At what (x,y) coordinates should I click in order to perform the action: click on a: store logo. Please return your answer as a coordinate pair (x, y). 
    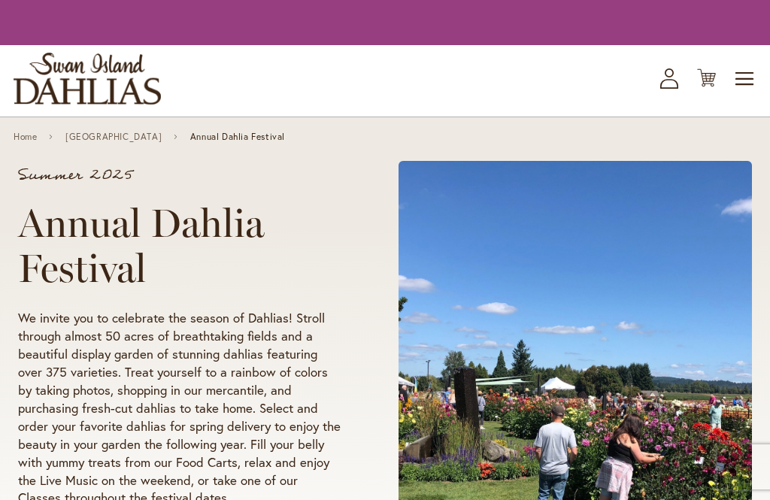
    Looking at the image, I should click on (87, 78).